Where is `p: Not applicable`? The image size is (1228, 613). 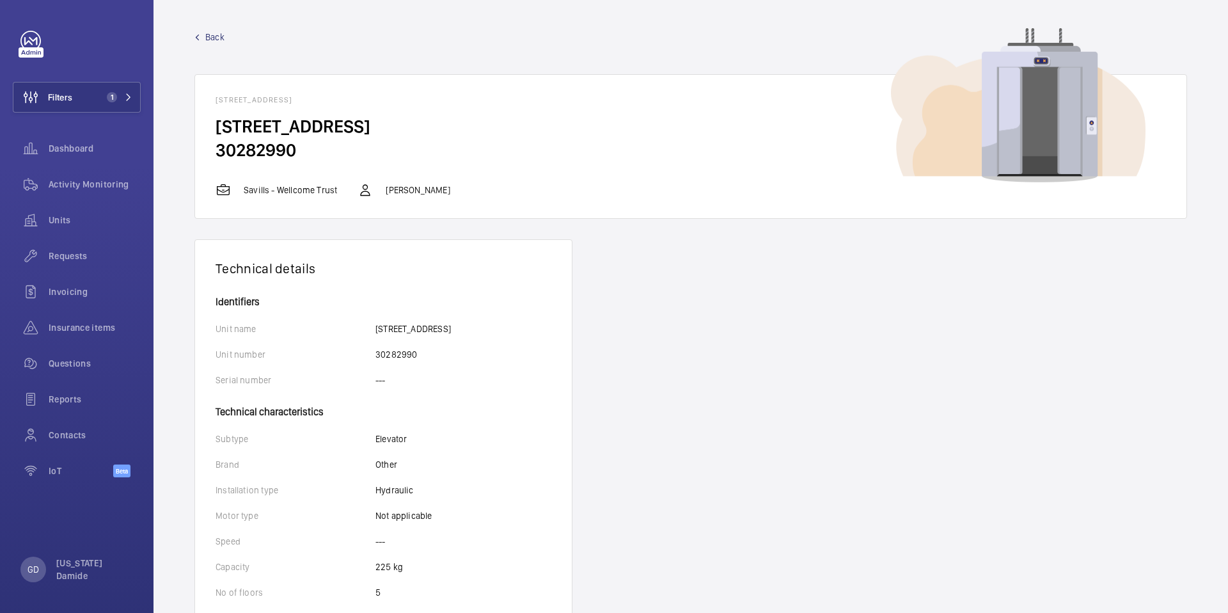
p: Not applicable is located at coordinates (404, 516).